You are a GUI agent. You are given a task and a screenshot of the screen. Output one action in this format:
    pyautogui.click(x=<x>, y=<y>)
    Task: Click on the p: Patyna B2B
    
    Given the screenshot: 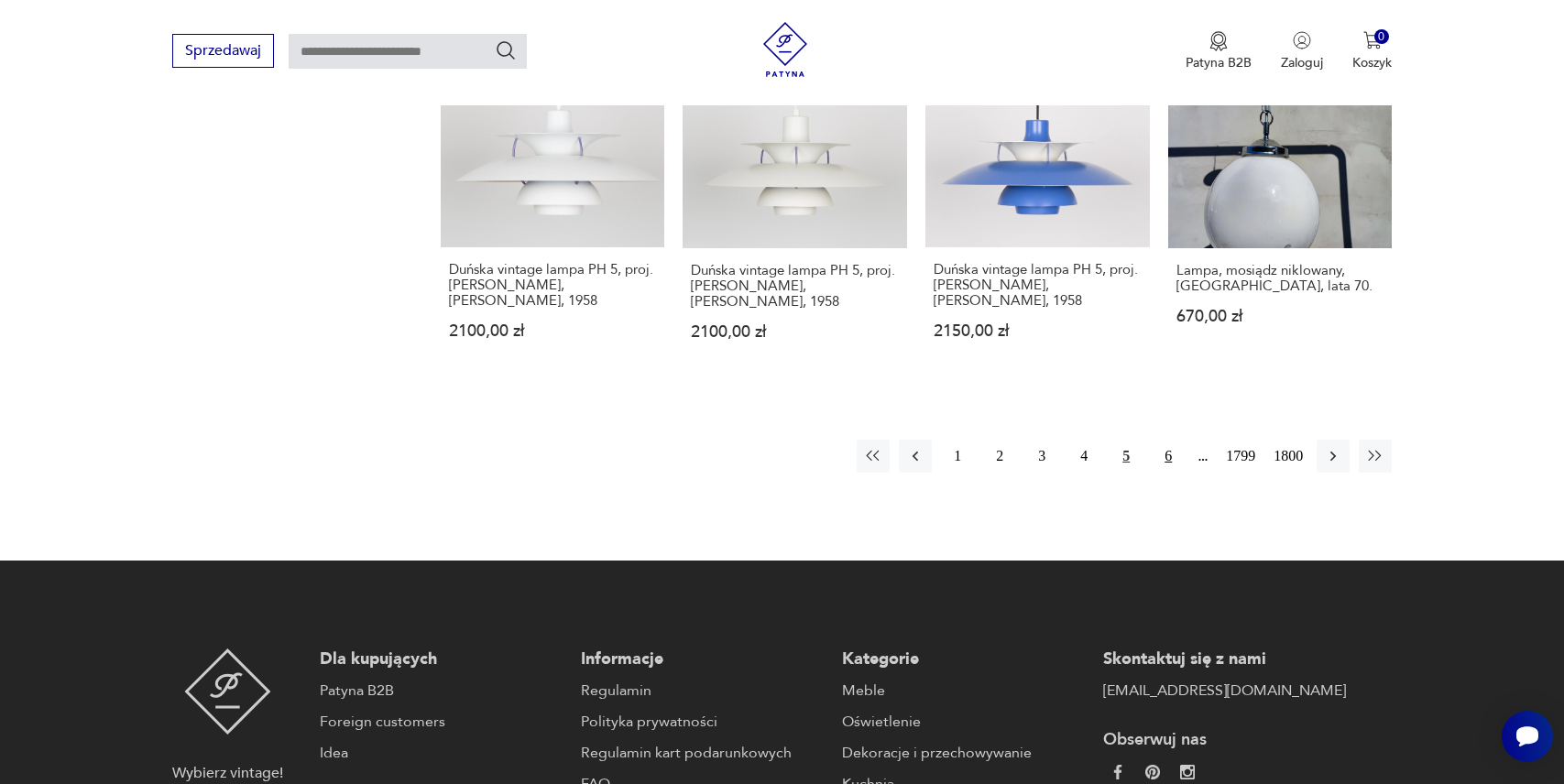 What is the action you would take?
    pyautogui.click(x=1219, y=62)
    